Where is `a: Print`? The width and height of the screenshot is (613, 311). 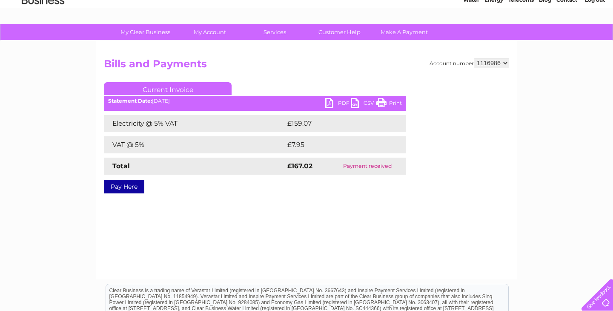
a: Print is located at coordinates (389, 104).